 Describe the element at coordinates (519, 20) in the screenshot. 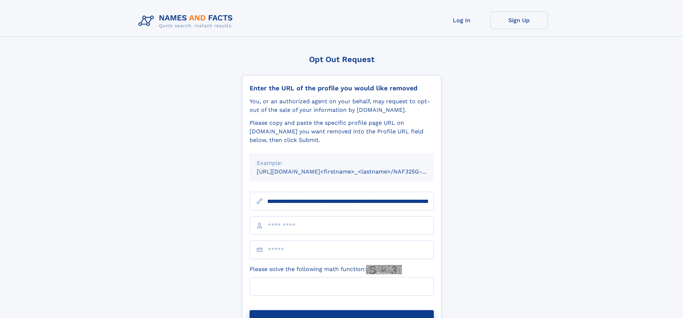

I see `a: Sign Up` at that location.